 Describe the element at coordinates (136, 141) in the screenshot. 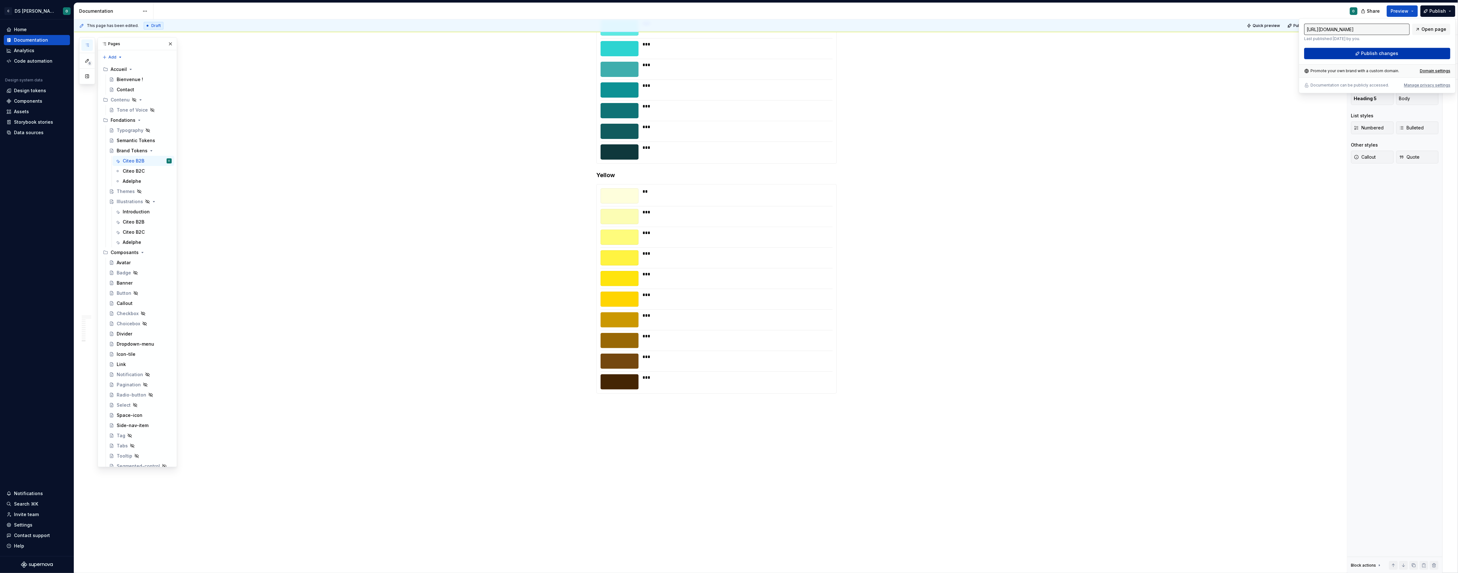

I see `div: Semantic Tokens` at that location.